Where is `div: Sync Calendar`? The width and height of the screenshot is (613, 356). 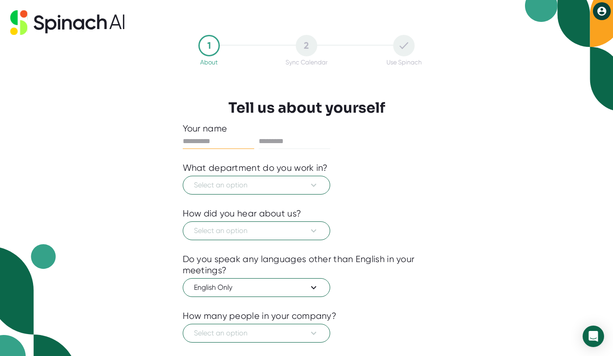
div: Sync Calendar is located at coordinates (307, 62).